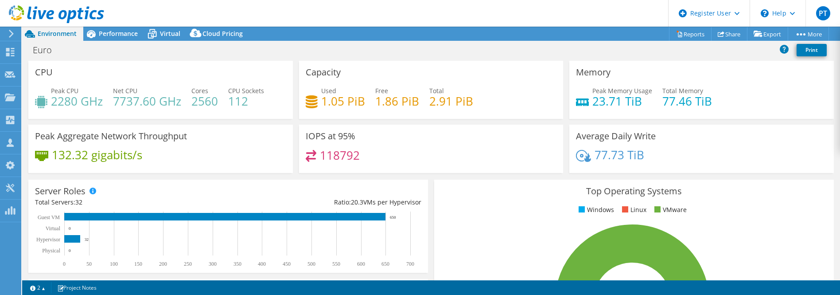  Describe the element at coordinates (729, 34) in the screenshot. I see `a: Share` at that location.